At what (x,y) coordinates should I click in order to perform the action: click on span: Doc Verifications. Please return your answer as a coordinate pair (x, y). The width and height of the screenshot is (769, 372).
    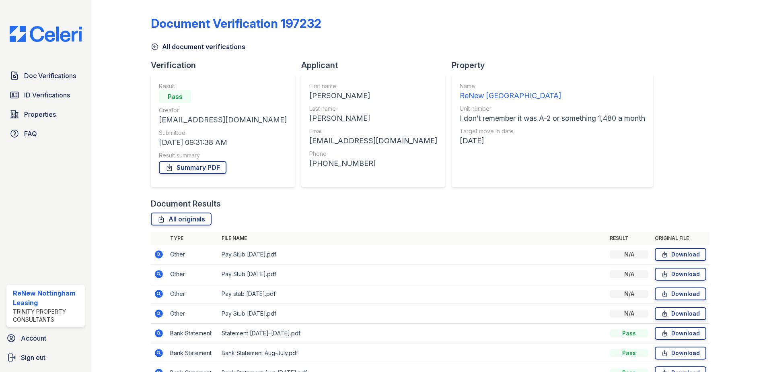
    Looking at the image, I should click on (50, 76).